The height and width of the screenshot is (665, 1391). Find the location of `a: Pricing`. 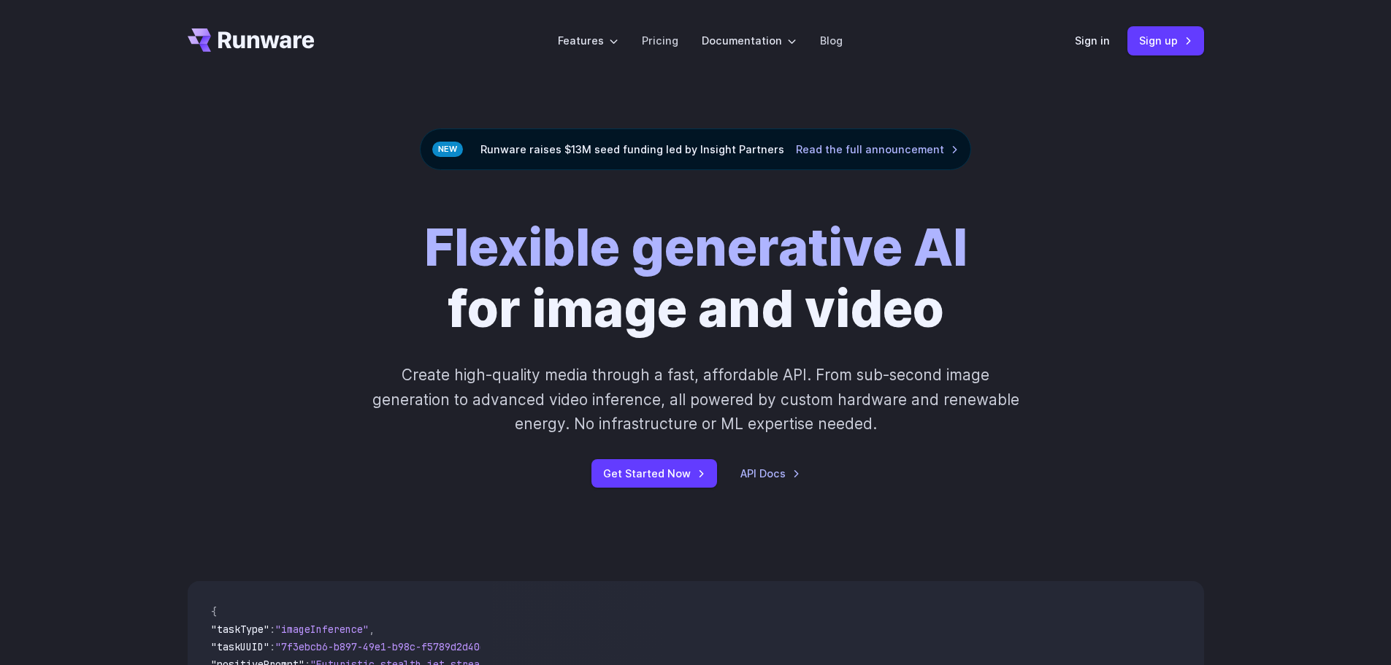

a: Pricing is located at coordinates (660, 40).